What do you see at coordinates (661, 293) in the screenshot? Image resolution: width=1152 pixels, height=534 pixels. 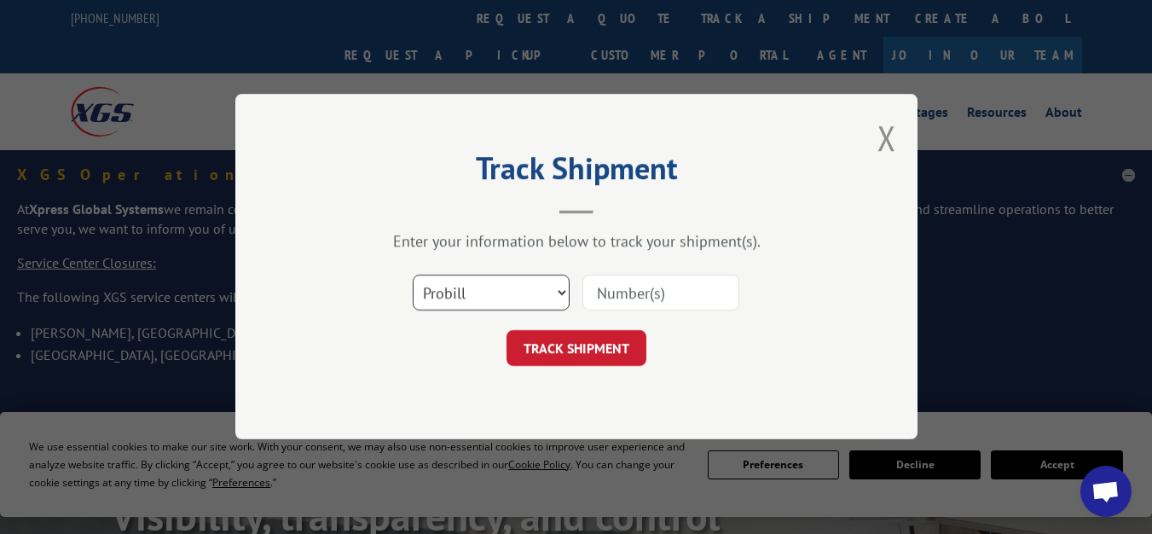 I see `input: Number(s)` at bounding box center [661, 293].